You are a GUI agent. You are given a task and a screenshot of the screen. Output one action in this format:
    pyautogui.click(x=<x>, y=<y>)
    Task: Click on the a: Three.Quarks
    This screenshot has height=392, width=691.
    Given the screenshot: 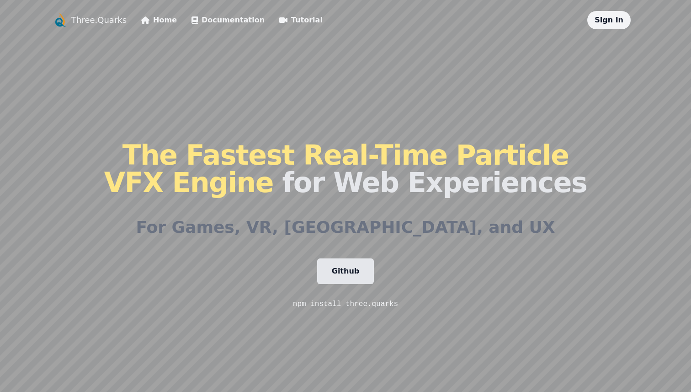 What is the action you would take?
    pyautogui.click(x=99, y=20)
    